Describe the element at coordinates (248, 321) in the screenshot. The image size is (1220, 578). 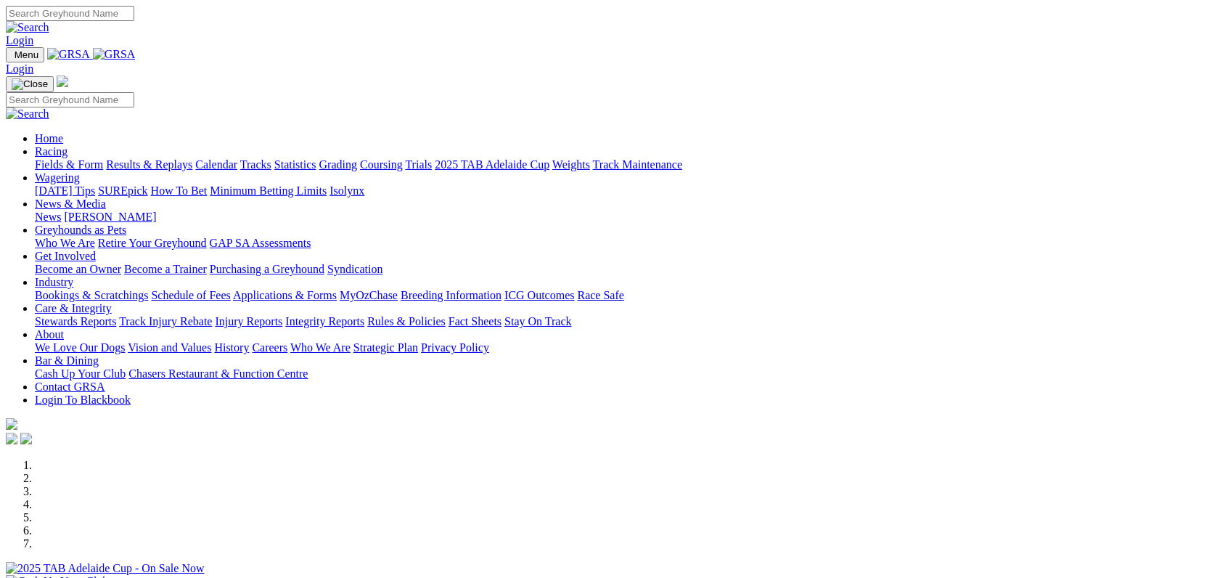
I see `a: Injury Reports` at that location.